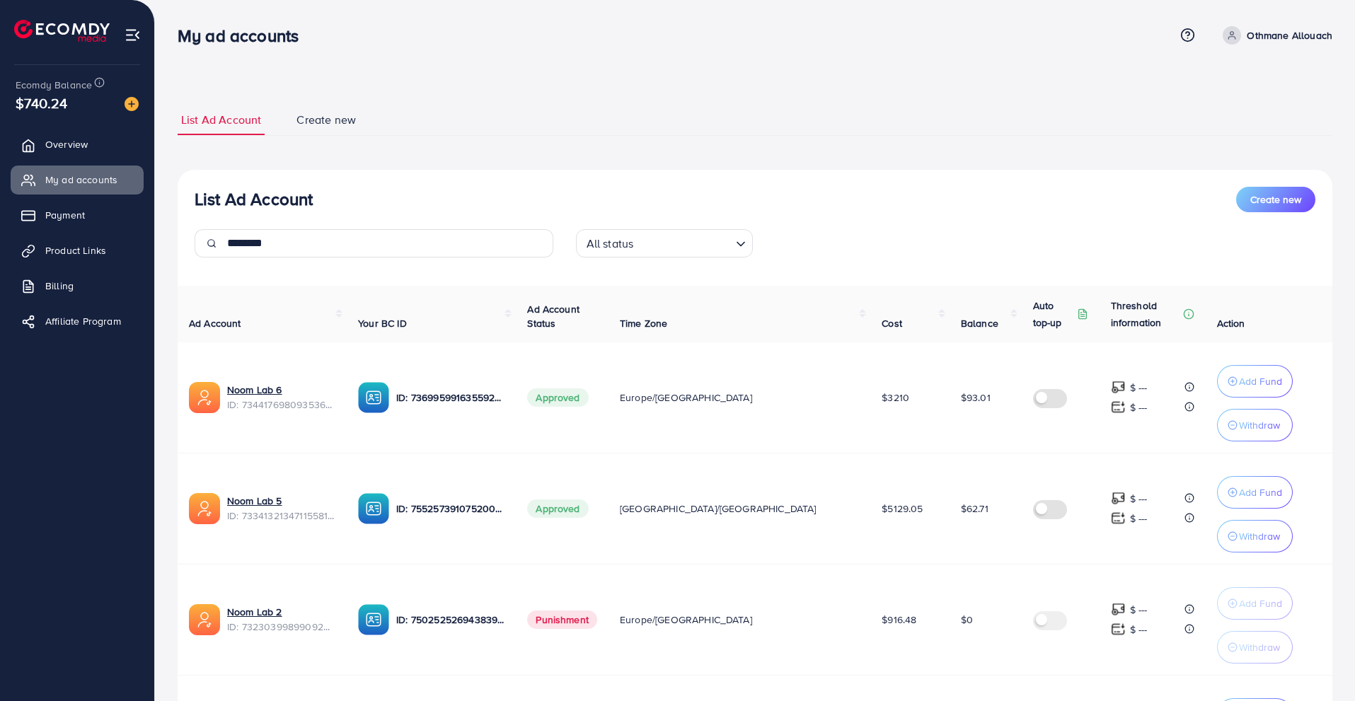 Image resolution: width=1355 pixels, height=701 pixels. I want to click on span: ID: 7344176980935360513, so click(281, 405).